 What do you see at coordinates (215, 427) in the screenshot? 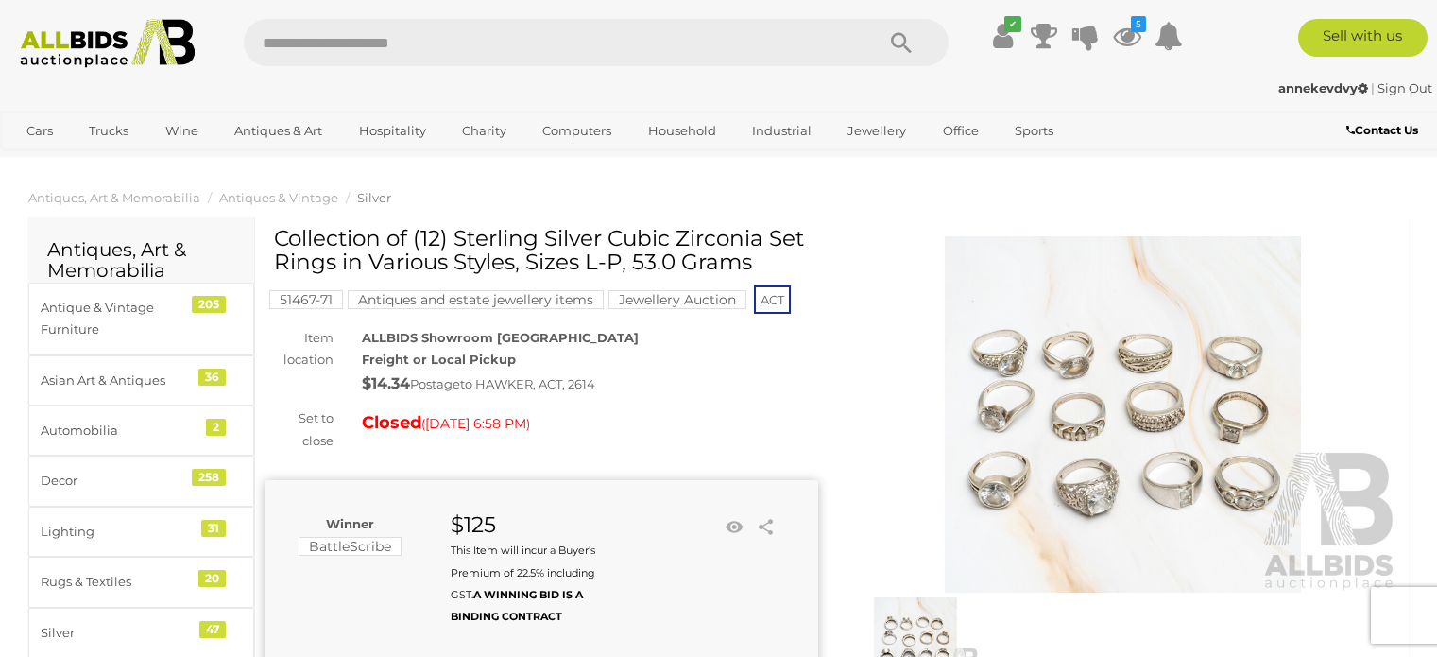
I see `div: 2` at bounding box center [215, 427].